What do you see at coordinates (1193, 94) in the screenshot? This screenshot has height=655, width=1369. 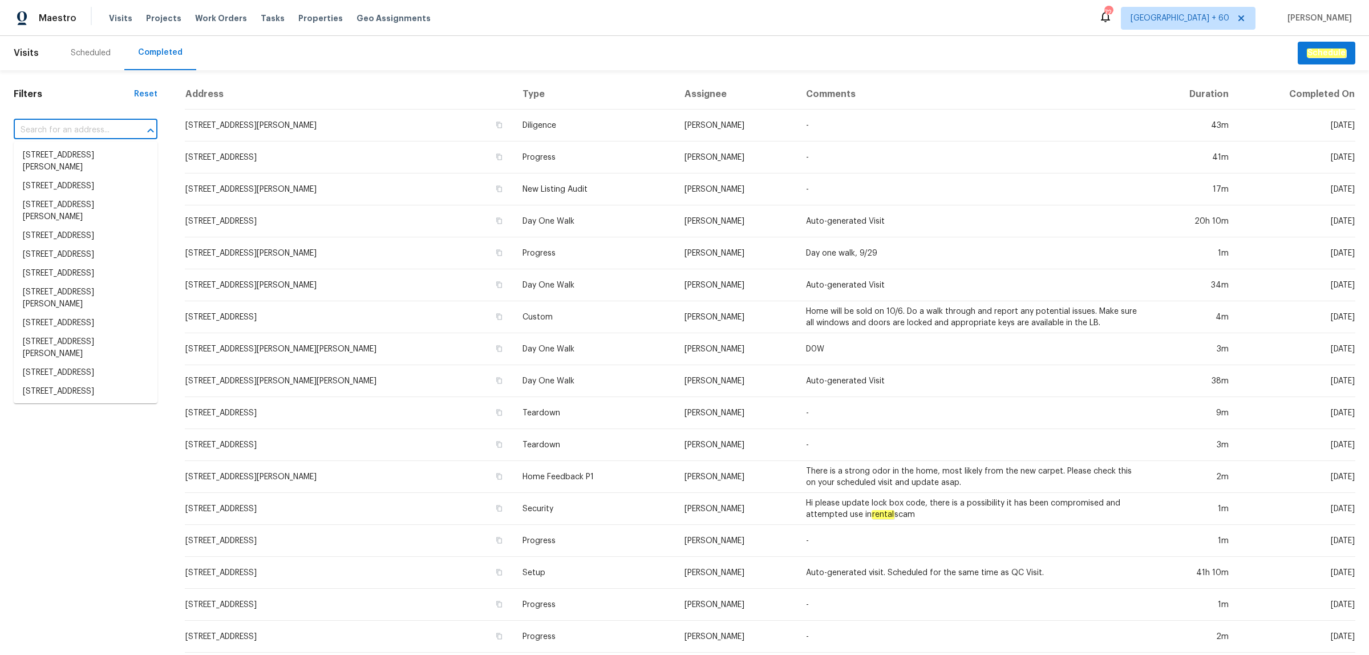 I see `th: Duration` at bounding box center [1193, 94].